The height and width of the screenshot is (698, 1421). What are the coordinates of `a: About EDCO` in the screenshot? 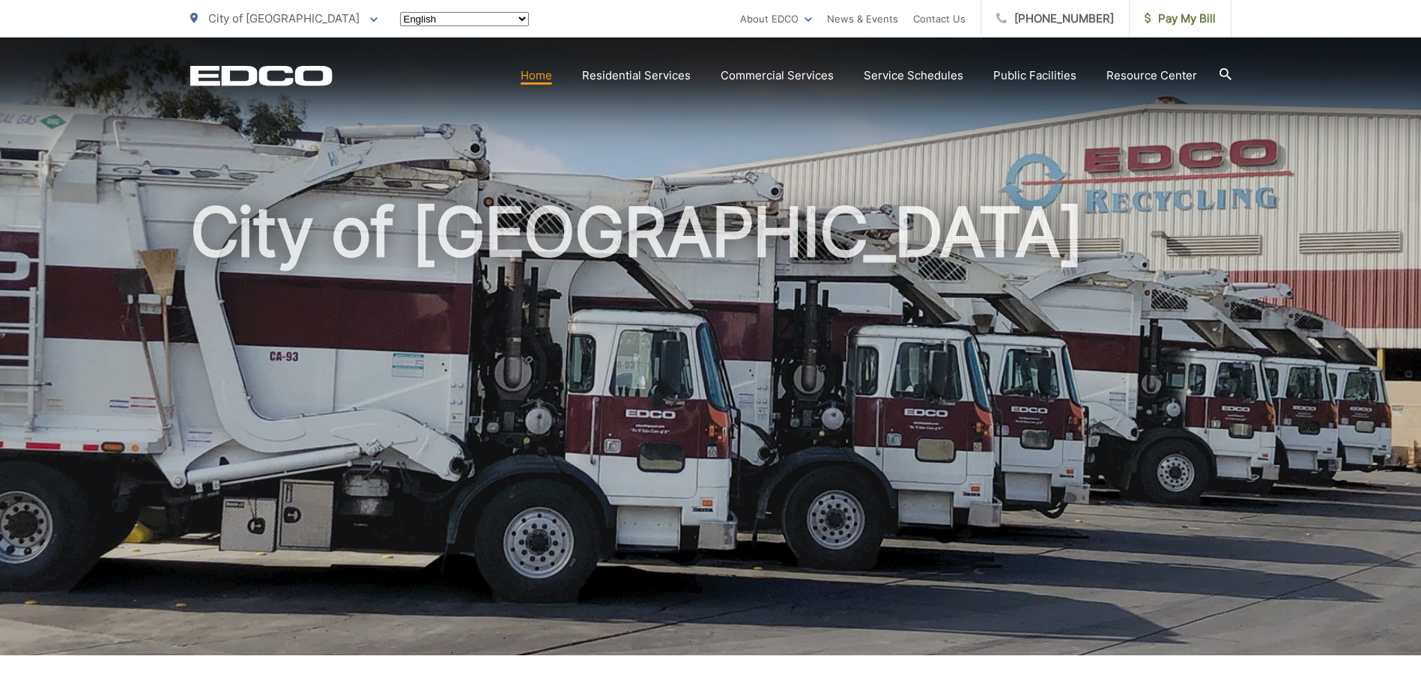 It's located at (776, 19).